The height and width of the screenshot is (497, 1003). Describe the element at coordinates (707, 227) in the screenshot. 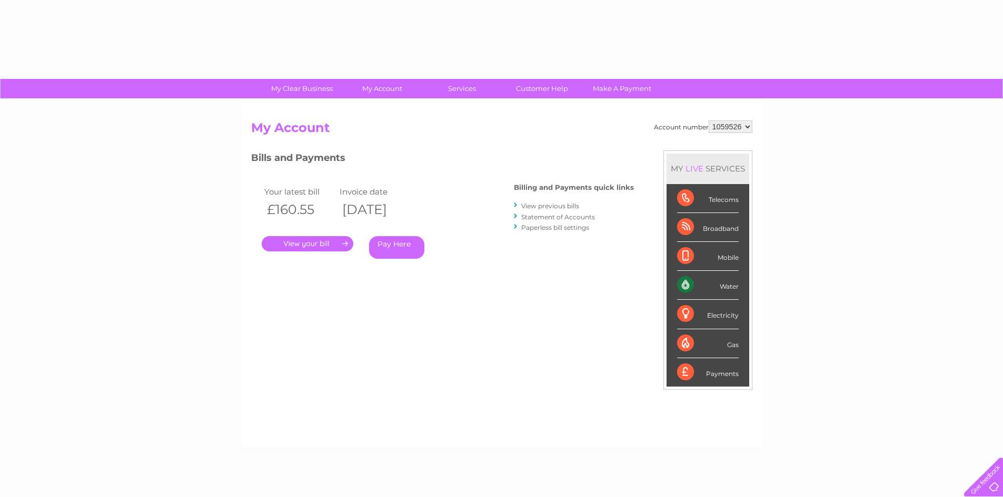

I see `div: Broadband` at that location.